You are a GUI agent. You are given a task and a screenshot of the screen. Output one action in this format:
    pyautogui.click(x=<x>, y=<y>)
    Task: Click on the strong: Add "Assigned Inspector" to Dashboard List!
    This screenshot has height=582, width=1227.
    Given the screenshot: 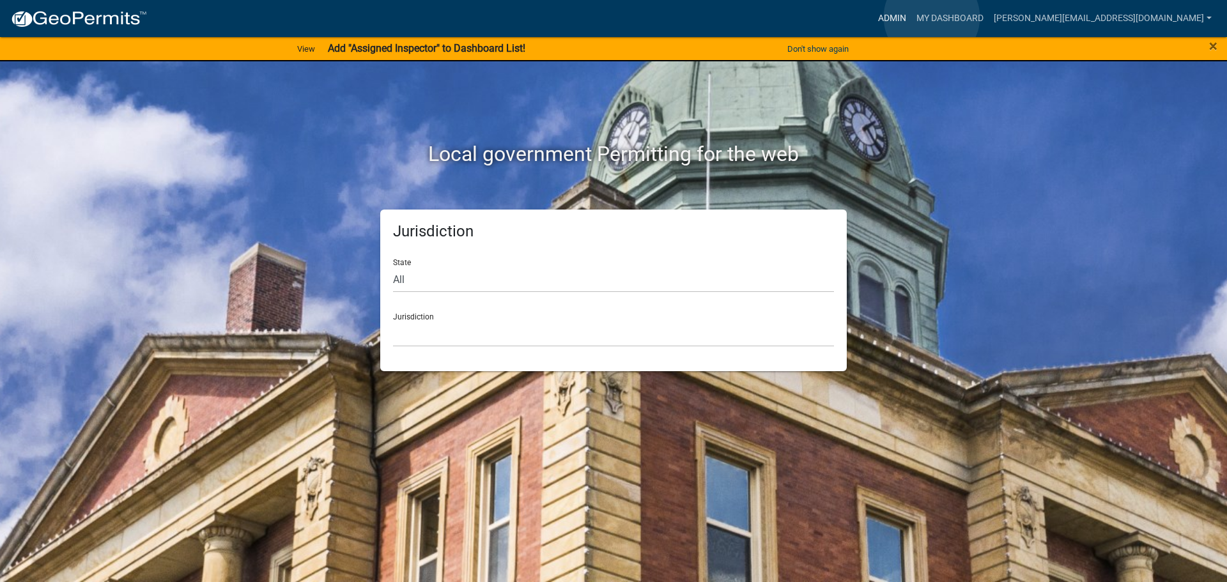 What is the action you would take?
    pyautogui.click(x=426, y=48)
    